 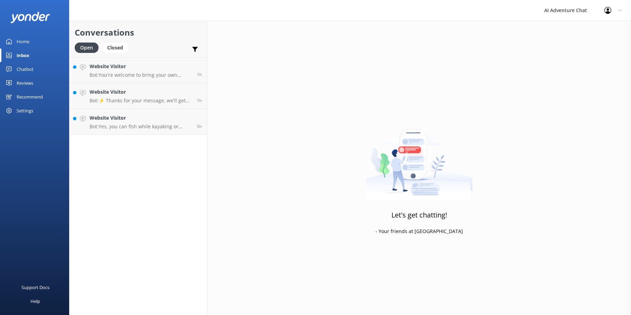 I want to click on span: Aug 22 2025 11:39am (UTC -04:00) America/New_York, so click(x=199, y=74).